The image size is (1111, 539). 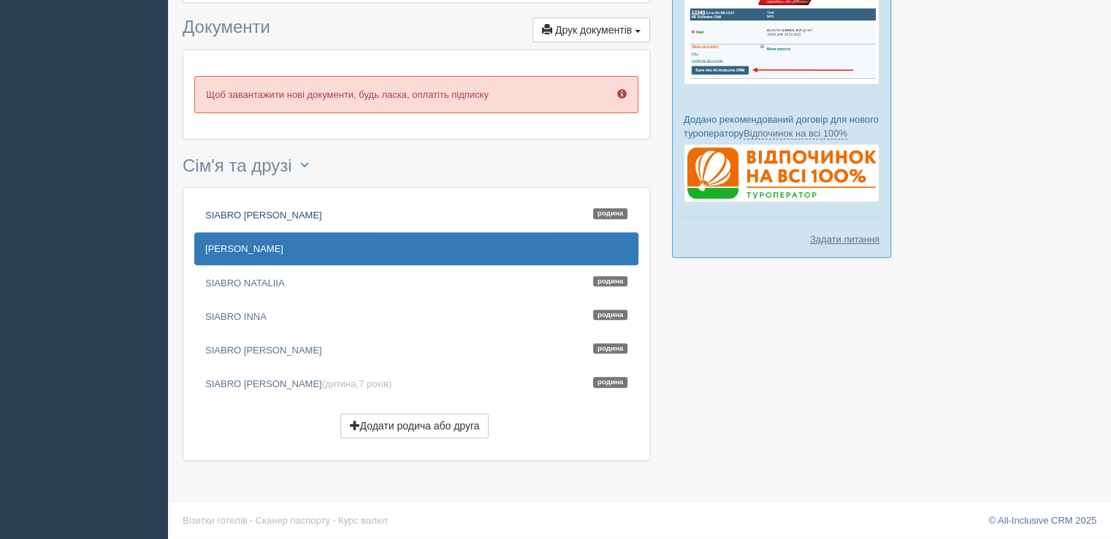 What do you see at coordinates (363, 520) in the screenshot?
I see `a: Курс валют` at bounding box center [363, 520].